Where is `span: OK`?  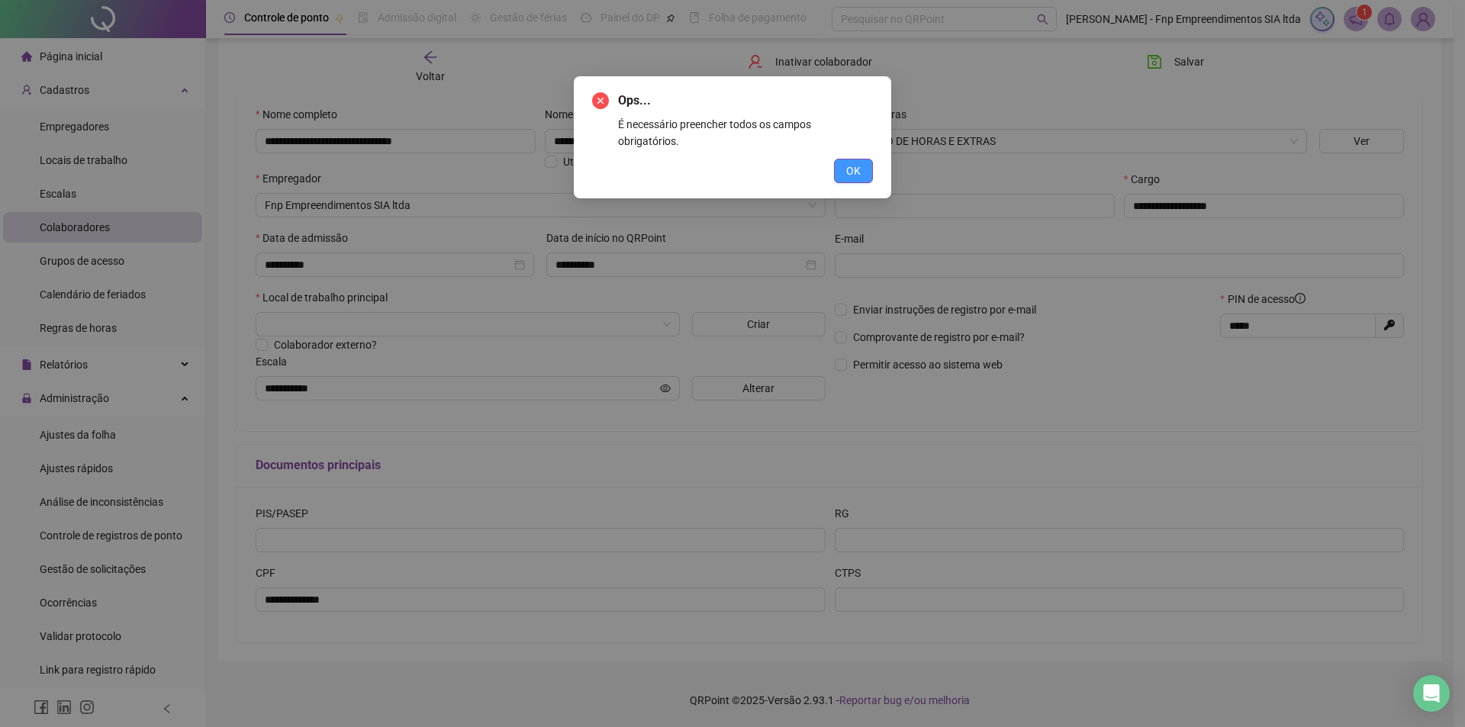 span: OK is located at coordinates (853, 171).